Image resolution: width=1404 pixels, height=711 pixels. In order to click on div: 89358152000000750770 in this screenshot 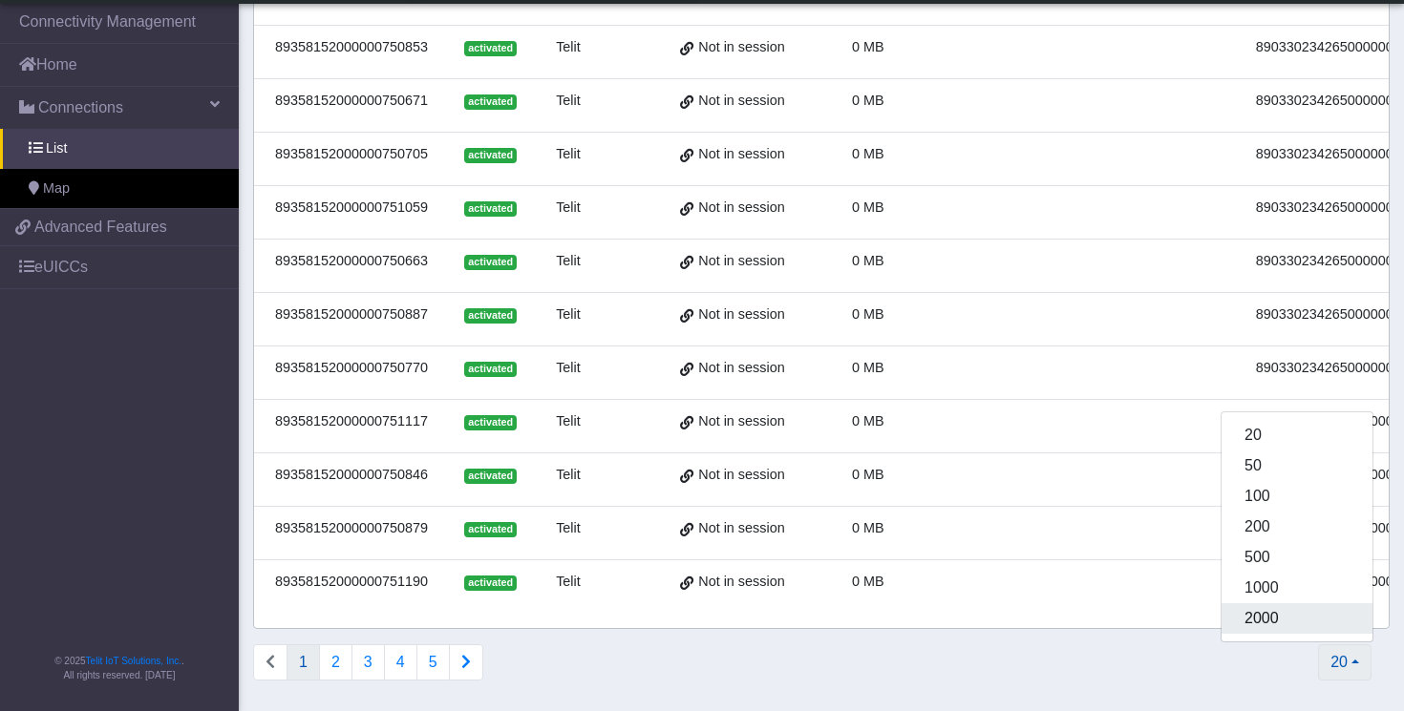, I will do `click(351, 369)`.